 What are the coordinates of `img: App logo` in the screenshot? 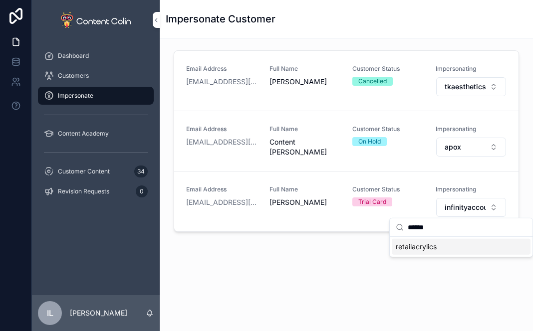 It's located at (96, 20).